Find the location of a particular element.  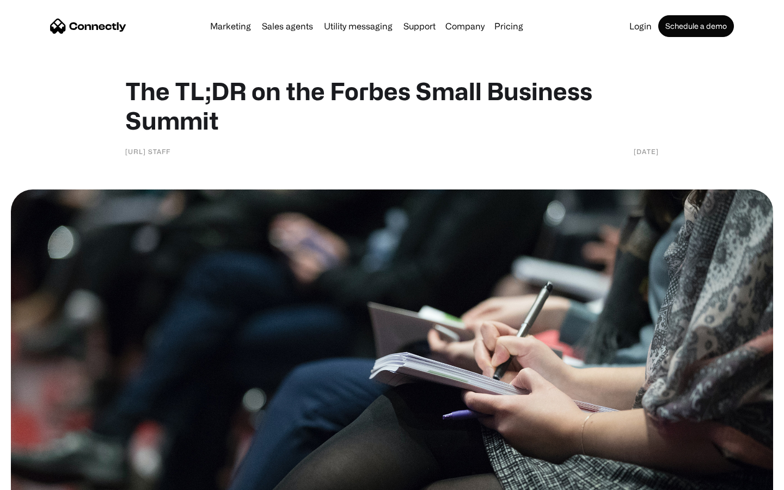

a: Marketing is located at coordinates (230, 26).